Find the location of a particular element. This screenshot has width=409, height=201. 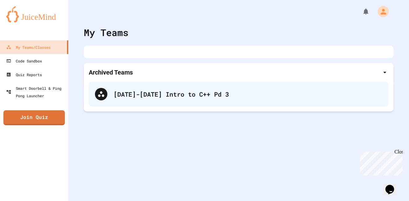

div: My Teams/Classes is located at coordinates (28, 47).